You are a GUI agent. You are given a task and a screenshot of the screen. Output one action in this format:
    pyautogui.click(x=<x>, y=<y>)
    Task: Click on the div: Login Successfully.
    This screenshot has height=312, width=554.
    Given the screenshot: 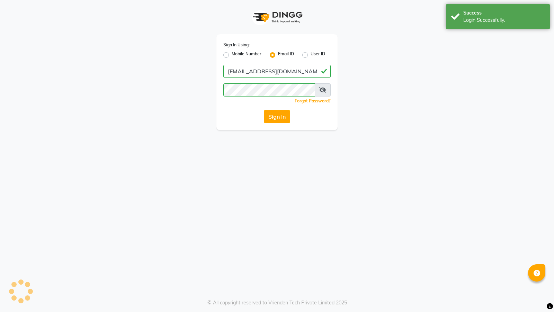 What is the action you would take?
    pyautogui.click(x=504, y=20)
    